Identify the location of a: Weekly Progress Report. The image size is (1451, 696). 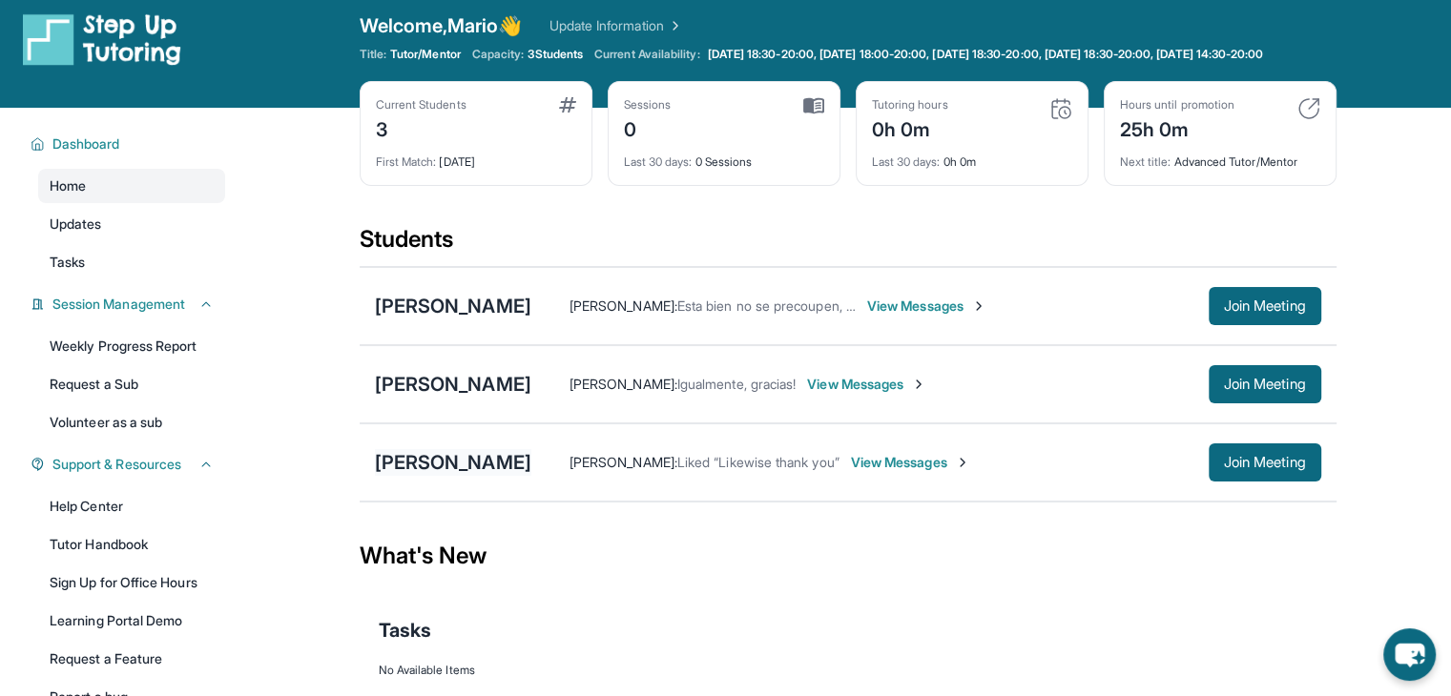
(132, 346).